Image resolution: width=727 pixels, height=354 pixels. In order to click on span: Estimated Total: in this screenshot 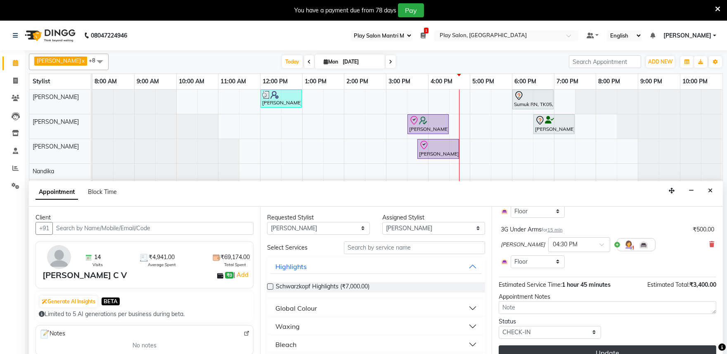, I will do `click(669, 285)`.